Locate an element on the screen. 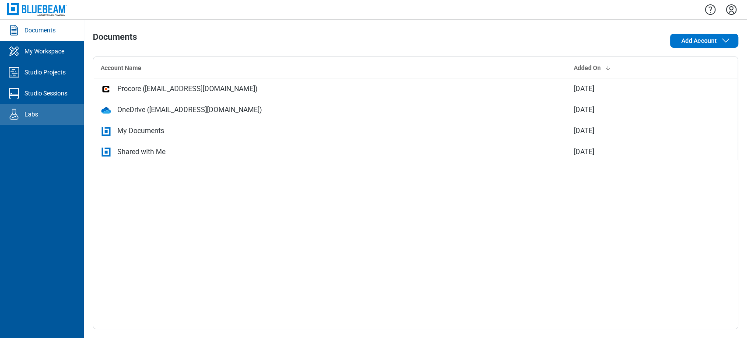 This screenshot has height=338, width=747. svg: Labs is located at coordinates (14, 114).